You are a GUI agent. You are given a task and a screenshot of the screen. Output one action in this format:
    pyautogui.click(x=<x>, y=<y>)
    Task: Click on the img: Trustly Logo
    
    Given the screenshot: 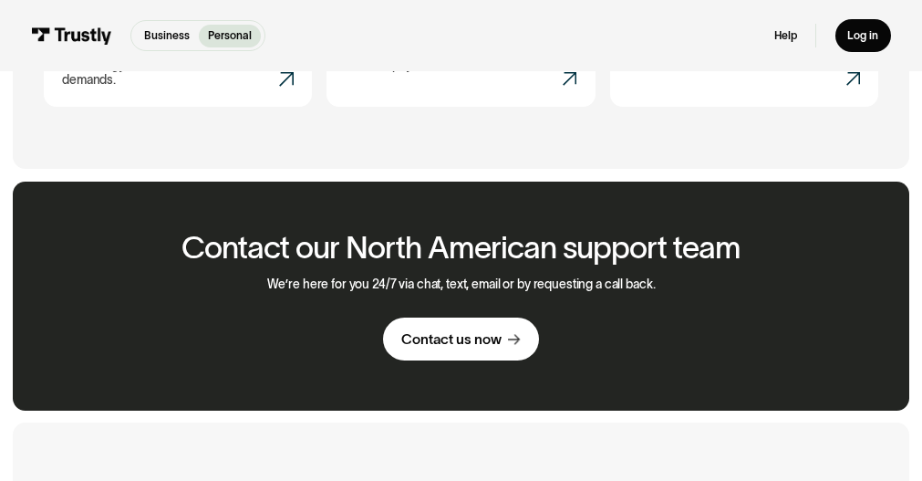 What is the action you would take?
    pyautogui.click(x=71, y=36)
    